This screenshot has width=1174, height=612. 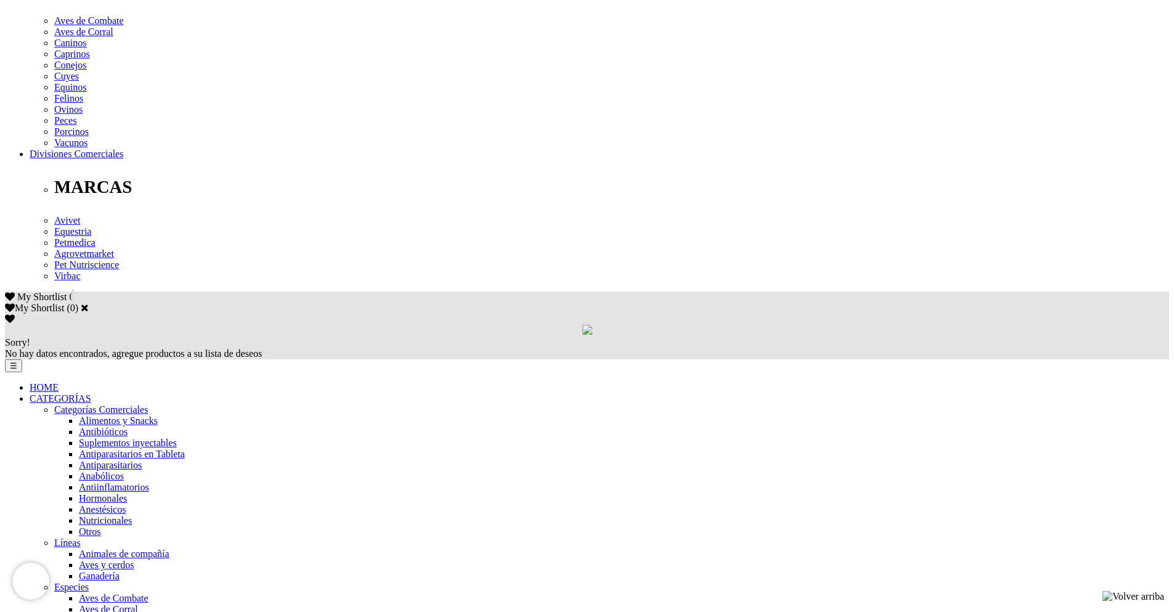 I want to click on span: Cuyes, so click(x=67, y=76).